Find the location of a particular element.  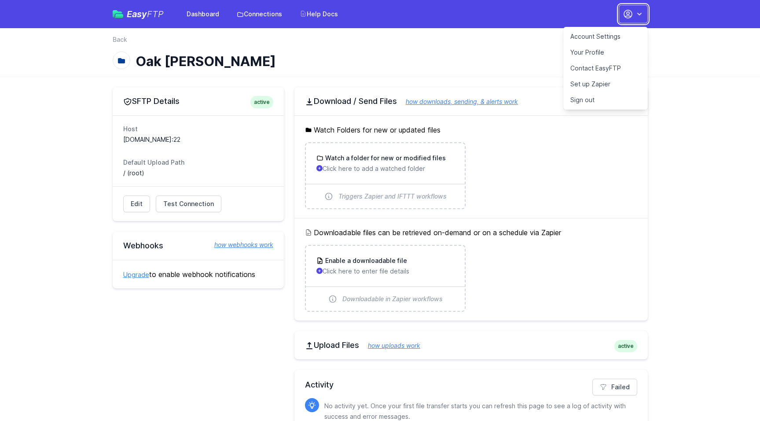

a: Watch a folder for new or modified files Click here to add a watched folder Triggers Zapier and I... is located at coordinates (385, 176).